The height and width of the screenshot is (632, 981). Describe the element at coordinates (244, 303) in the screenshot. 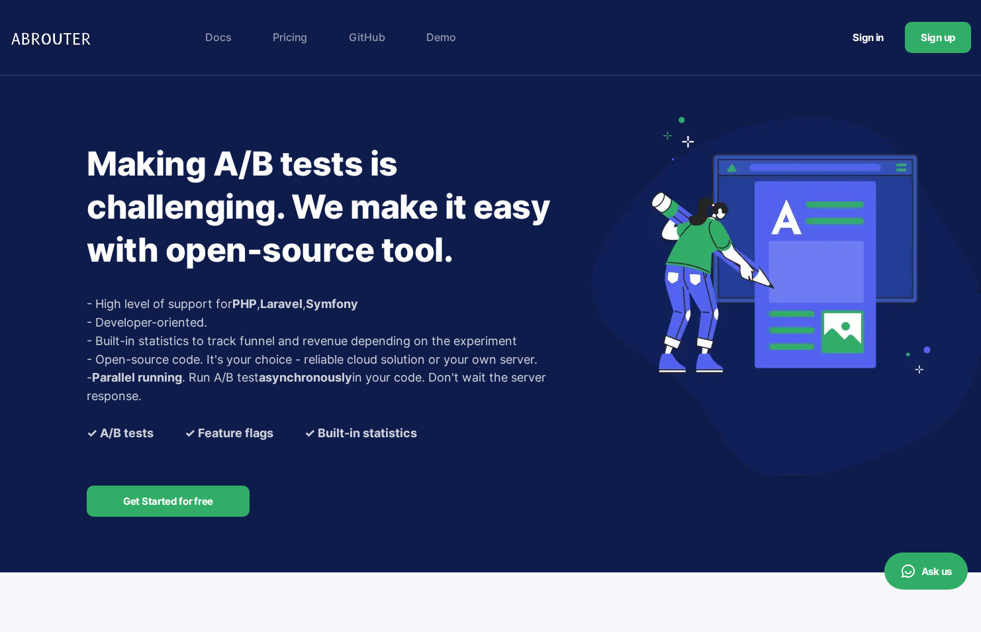

I see `b: PHP` at that location.